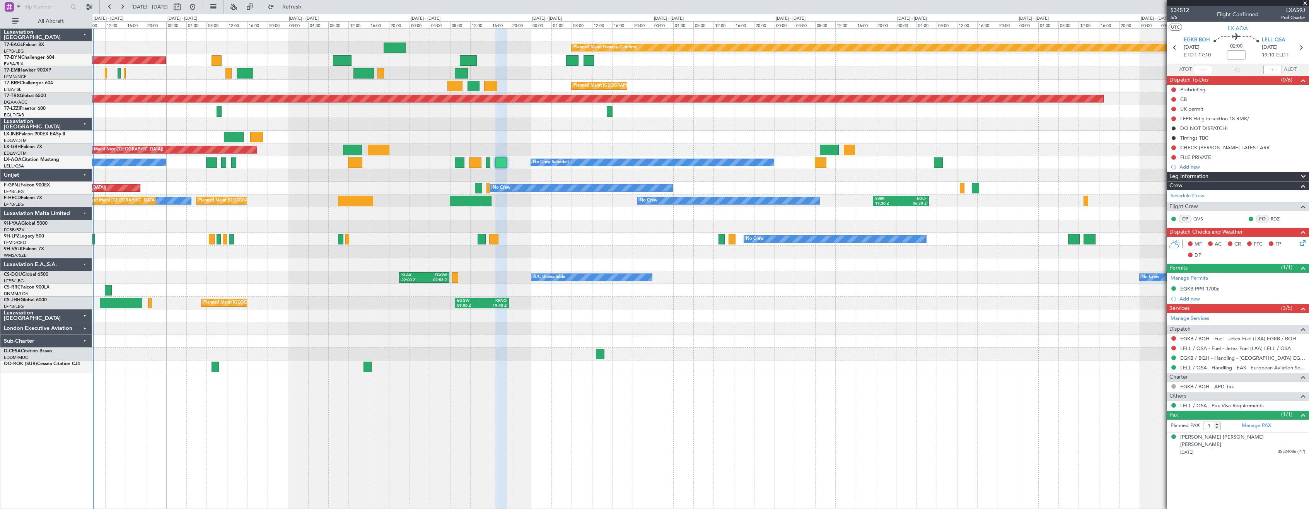 The height and width of the screenshot is (509, 1309). Describe the element at coordinates (11, 70) in the screenshot. I see `span: T7-EMI` at that location.